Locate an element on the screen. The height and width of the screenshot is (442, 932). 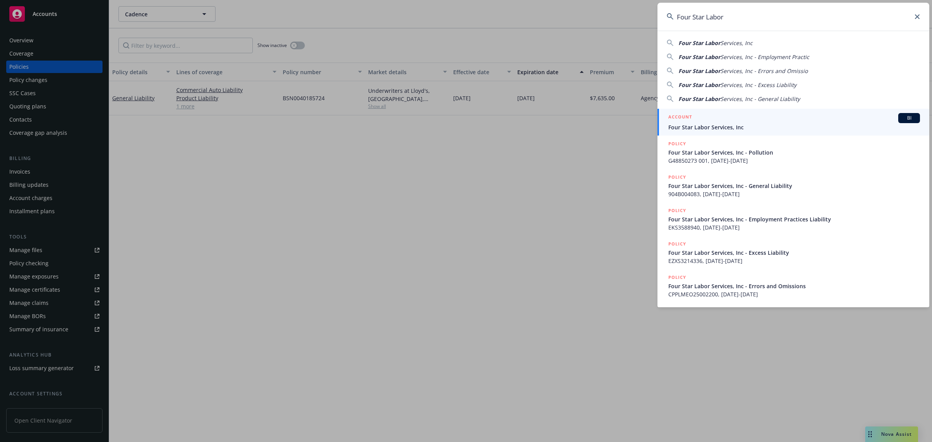
span: Four Star Labor Services, Inc is located at coordinates (794, 127).